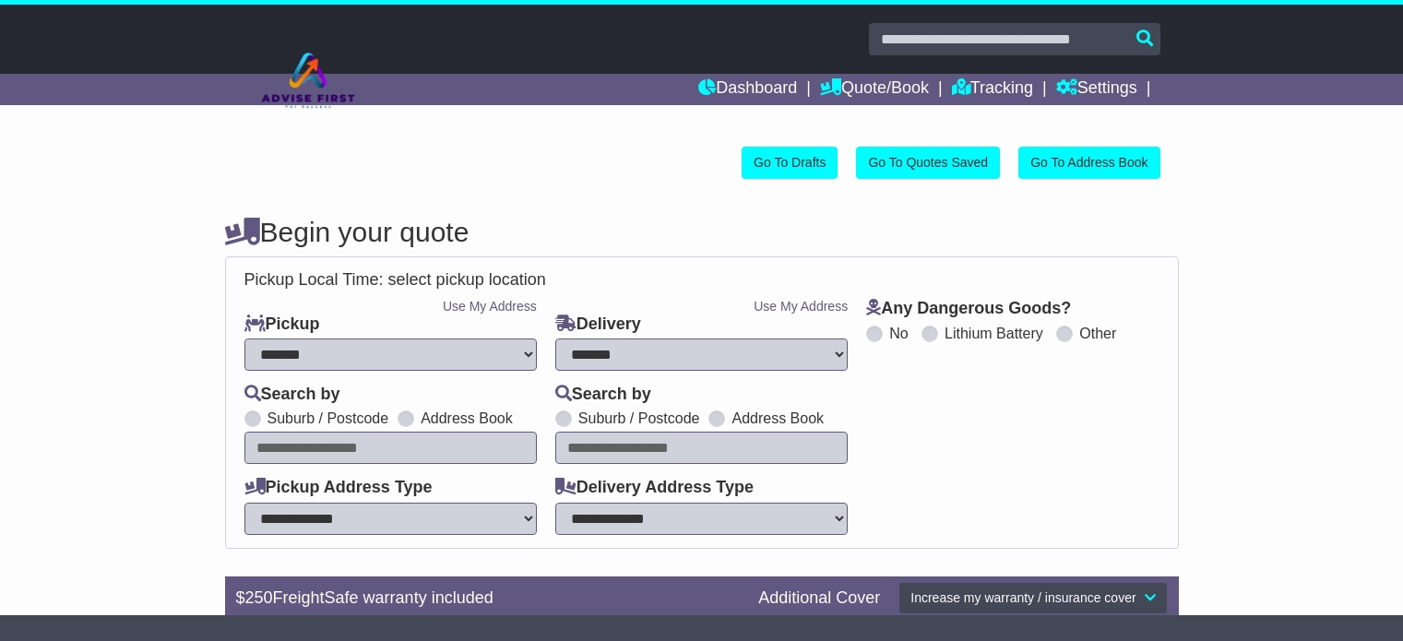 Image resolution: width=1403 pixels, height=641 pixels. What do you see at coordinates (1097, 89) in the screenshot?
I see `a: Settings` at bounding box center [1097, 89].